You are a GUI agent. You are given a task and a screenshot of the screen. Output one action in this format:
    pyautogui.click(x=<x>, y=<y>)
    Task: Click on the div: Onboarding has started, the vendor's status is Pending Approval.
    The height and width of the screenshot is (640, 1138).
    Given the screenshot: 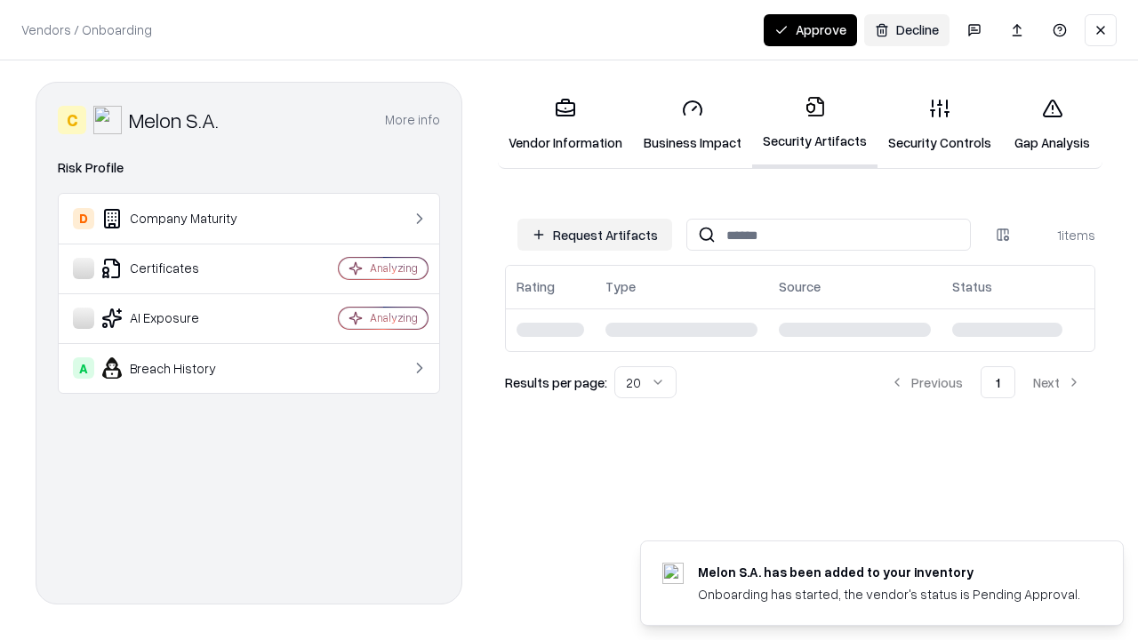 What is the action you would take?
    pyautogui.click(x=889, y=594)
    